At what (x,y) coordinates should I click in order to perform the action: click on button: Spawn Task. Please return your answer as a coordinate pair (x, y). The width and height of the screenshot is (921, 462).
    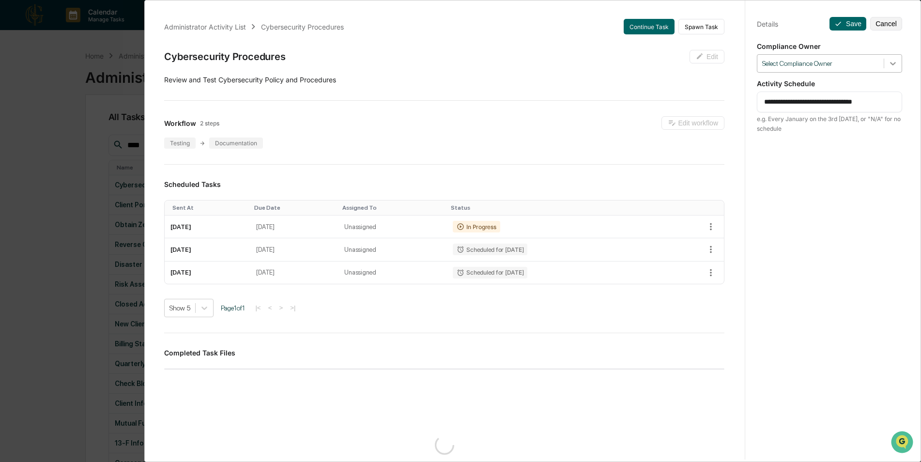
    Looking at the image, I should click on (701, 27).